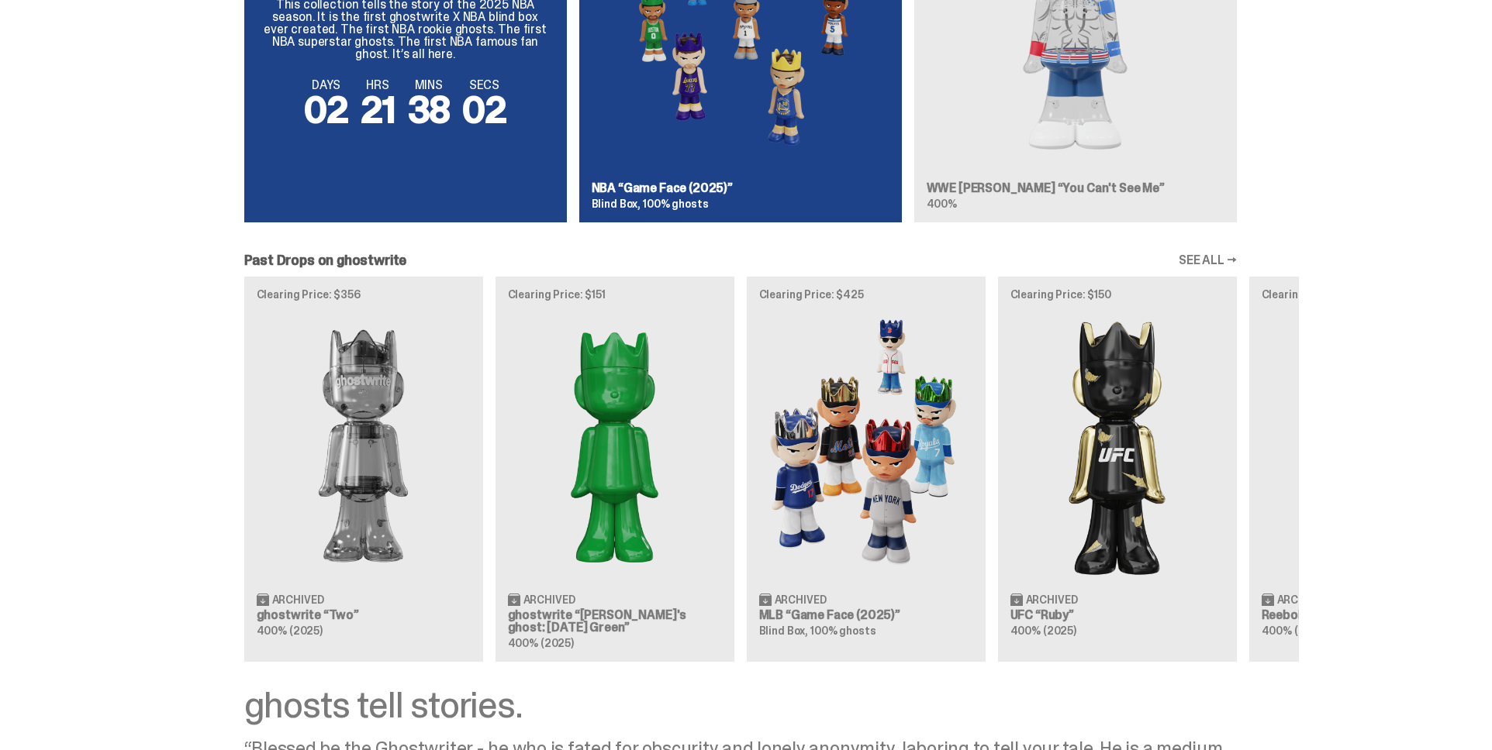 Image resolution: width=1492 pixels, height=750 pixels. Describe the element at coordinates (1117, 616) in the screenshot. I see `h3: UFC “Ruby”` at that location.